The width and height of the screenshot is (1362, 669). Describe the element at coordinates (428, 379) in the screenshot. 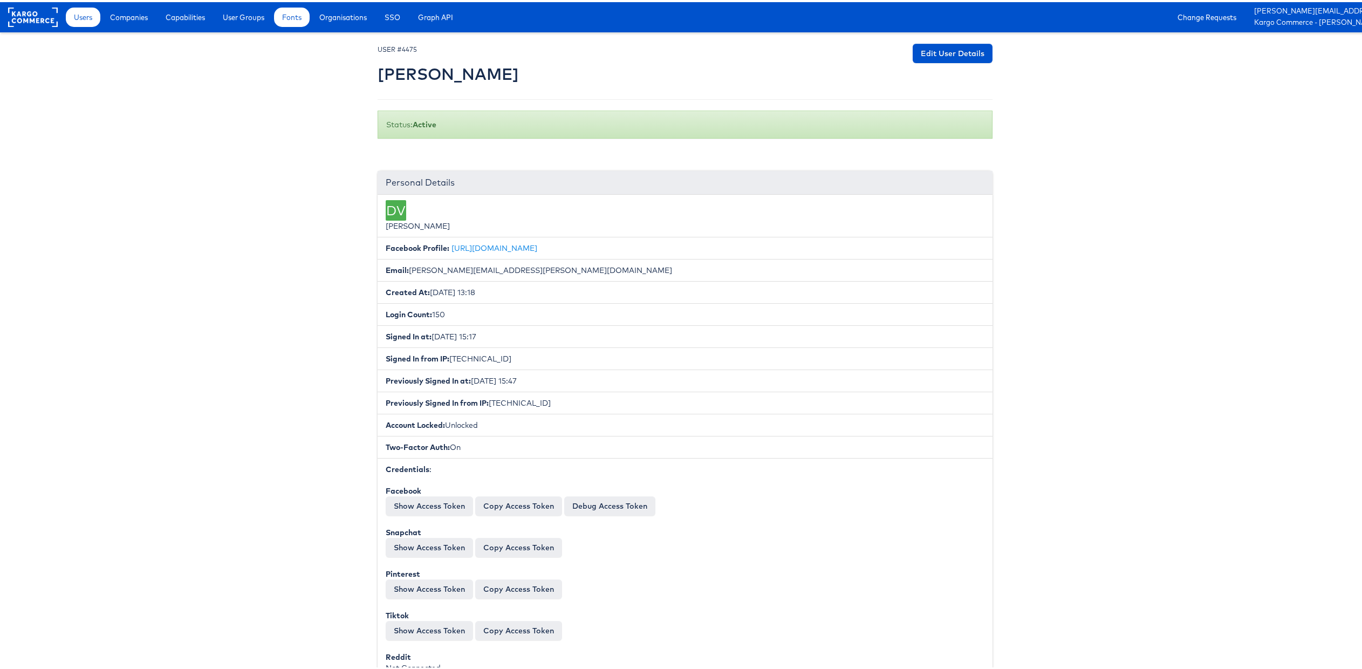

I see `b: Previously Signed In at:` at that location.